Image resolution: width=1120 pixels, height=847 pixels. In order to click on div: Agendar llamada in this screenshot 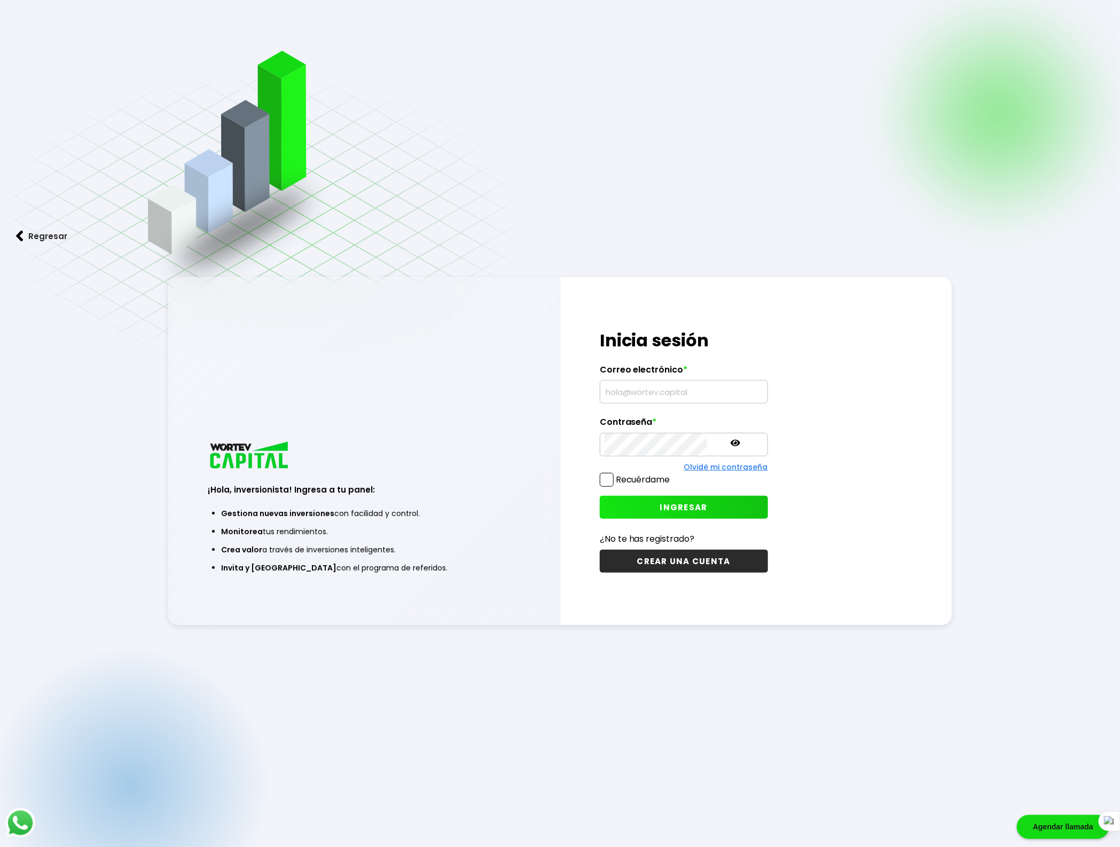, I will do `click(1063, 827)`.